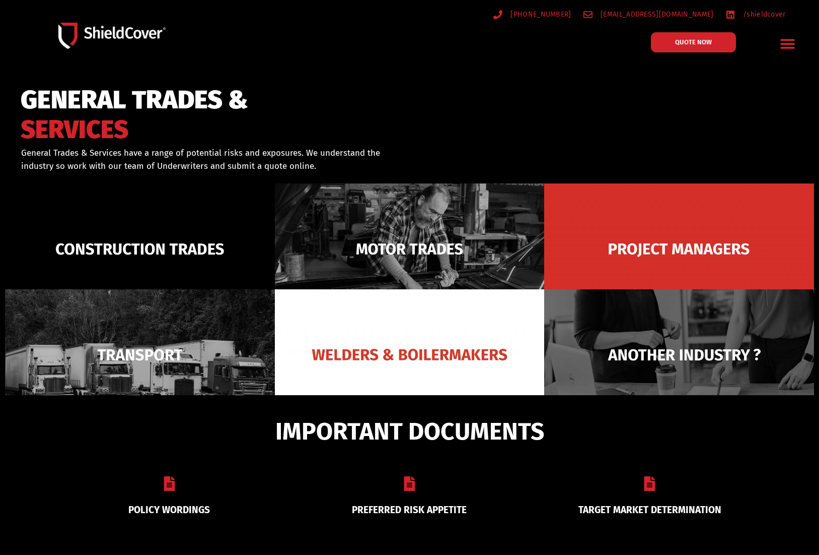  Describe the element at coordinates (410, 431) in the screenshot. I see `span: IMPORTANT DOCUMENTS` at that location.